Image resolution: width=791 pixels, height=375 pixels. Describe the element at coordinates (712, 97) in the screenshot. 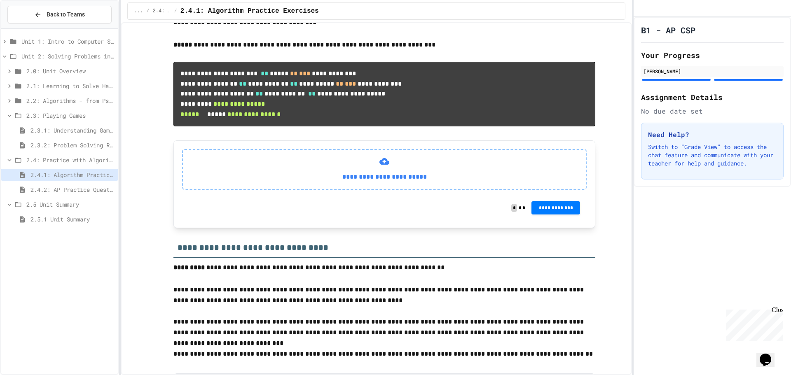

I see `h2: Assignment Details` at that location.